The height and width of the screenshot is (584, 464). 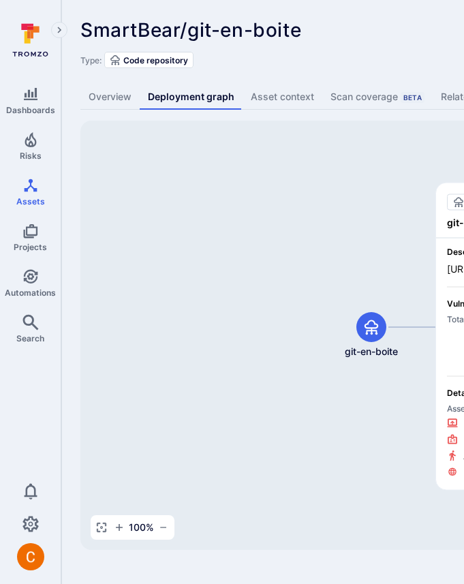 I want to click on span: Risks, so click(x=31, y=155).